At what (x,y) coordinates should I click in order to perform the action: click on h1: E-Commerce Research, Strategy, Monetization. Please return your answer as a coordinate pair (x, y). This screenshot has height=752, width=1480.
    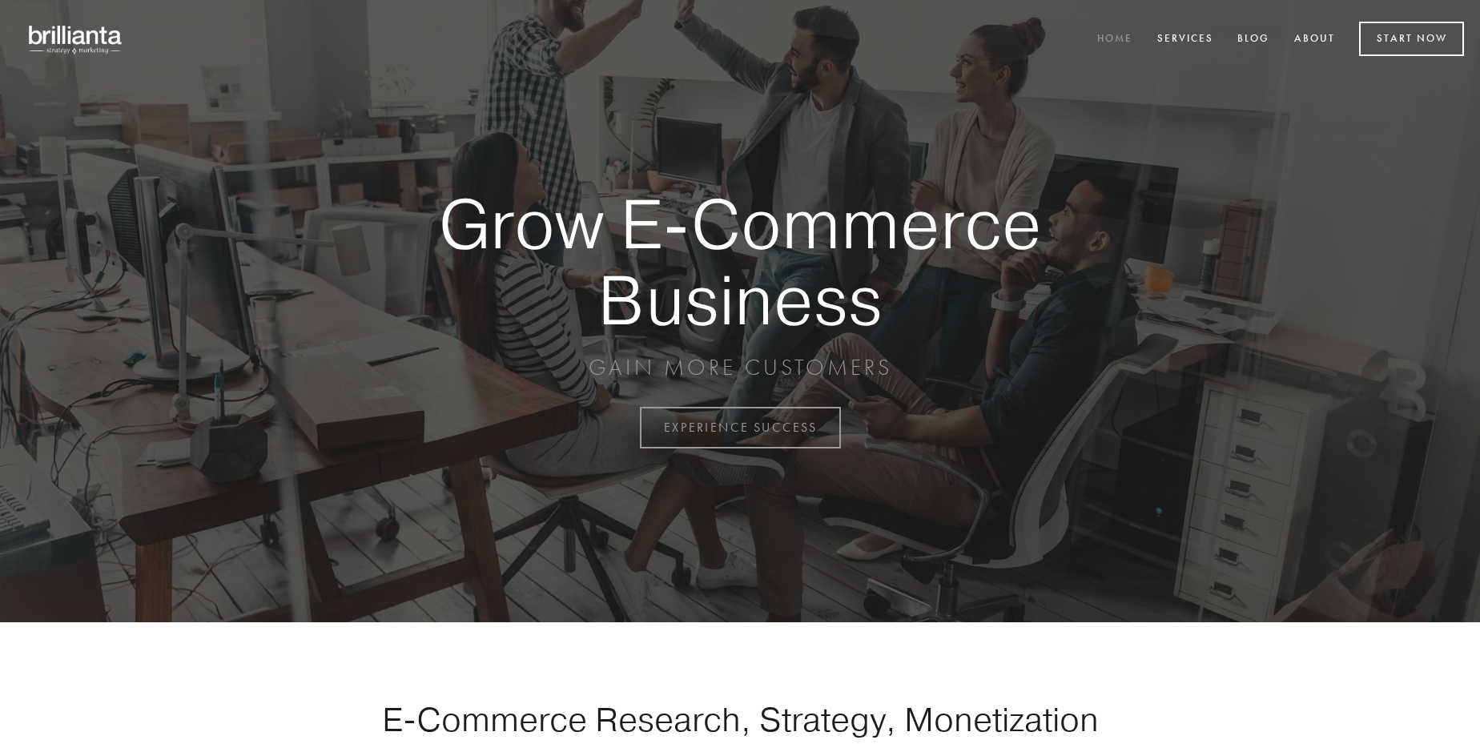
    Looking at the image, I should click on (740, 719).